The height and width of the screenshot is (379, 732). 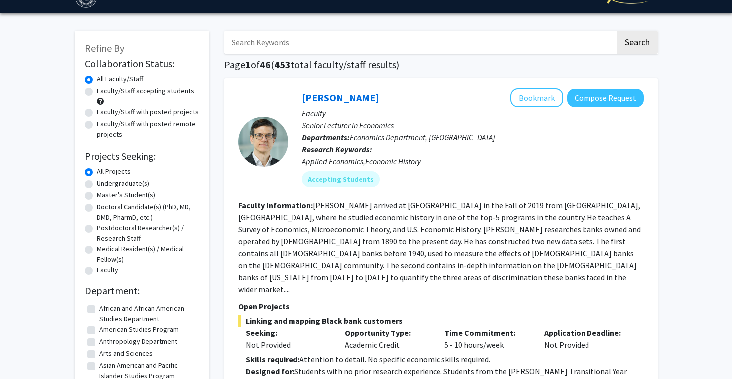 What do you see at coordinates (275, 205) in the screenshot?
I see `b: Faculty Information:` at bounding box center [275, 205].